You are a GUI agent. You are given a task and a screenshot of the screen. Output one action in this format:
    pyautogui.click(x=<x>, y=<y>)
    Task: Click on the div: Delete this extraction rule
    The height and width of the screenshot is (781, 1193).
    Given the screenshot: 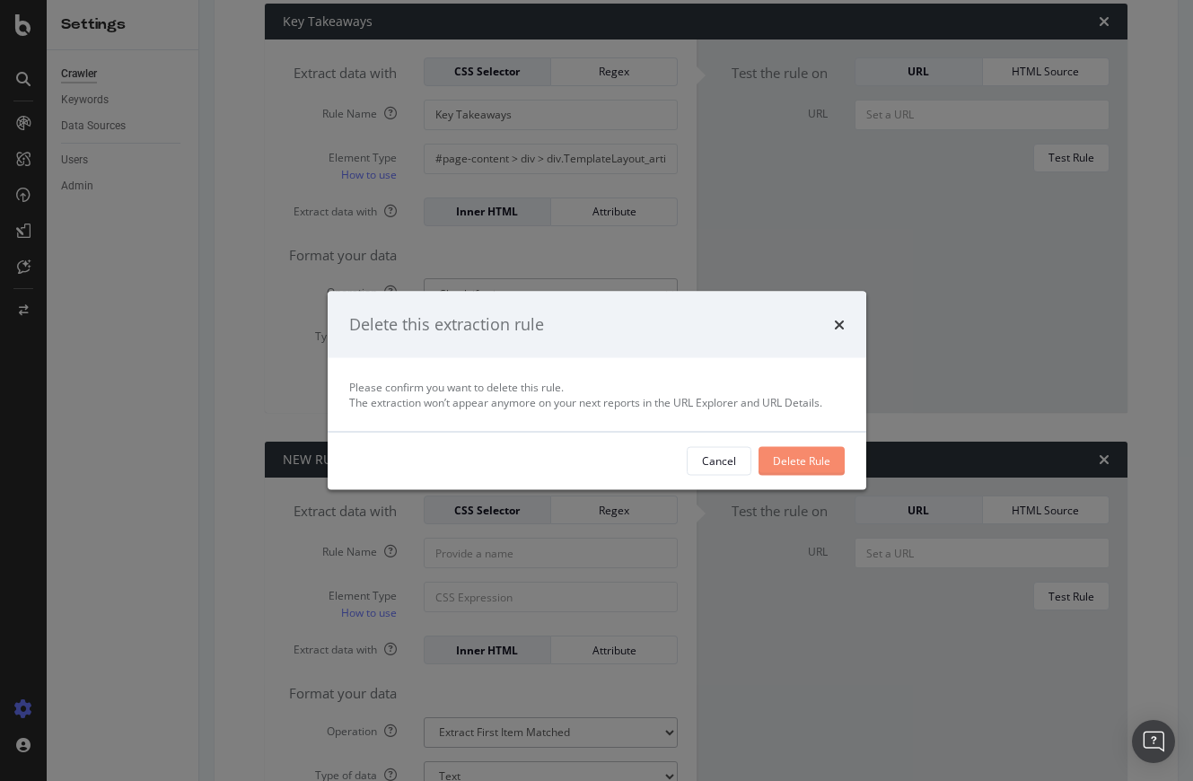 What is the action you would take?
    pyautogui.click(x=446, y=325)
    